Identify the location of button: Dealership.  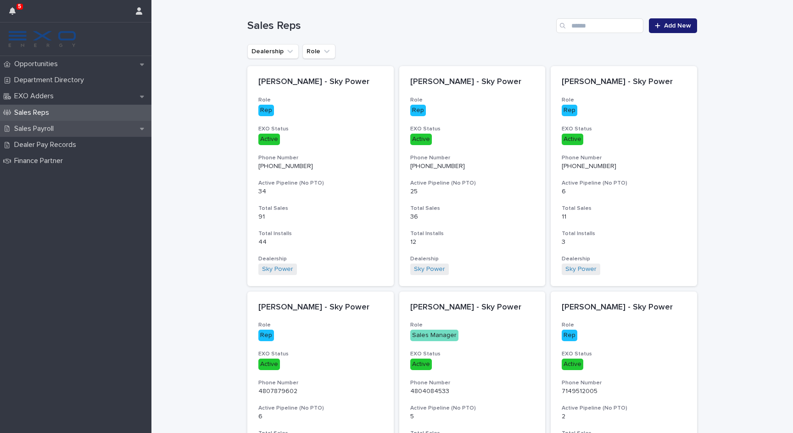
(273, 51).